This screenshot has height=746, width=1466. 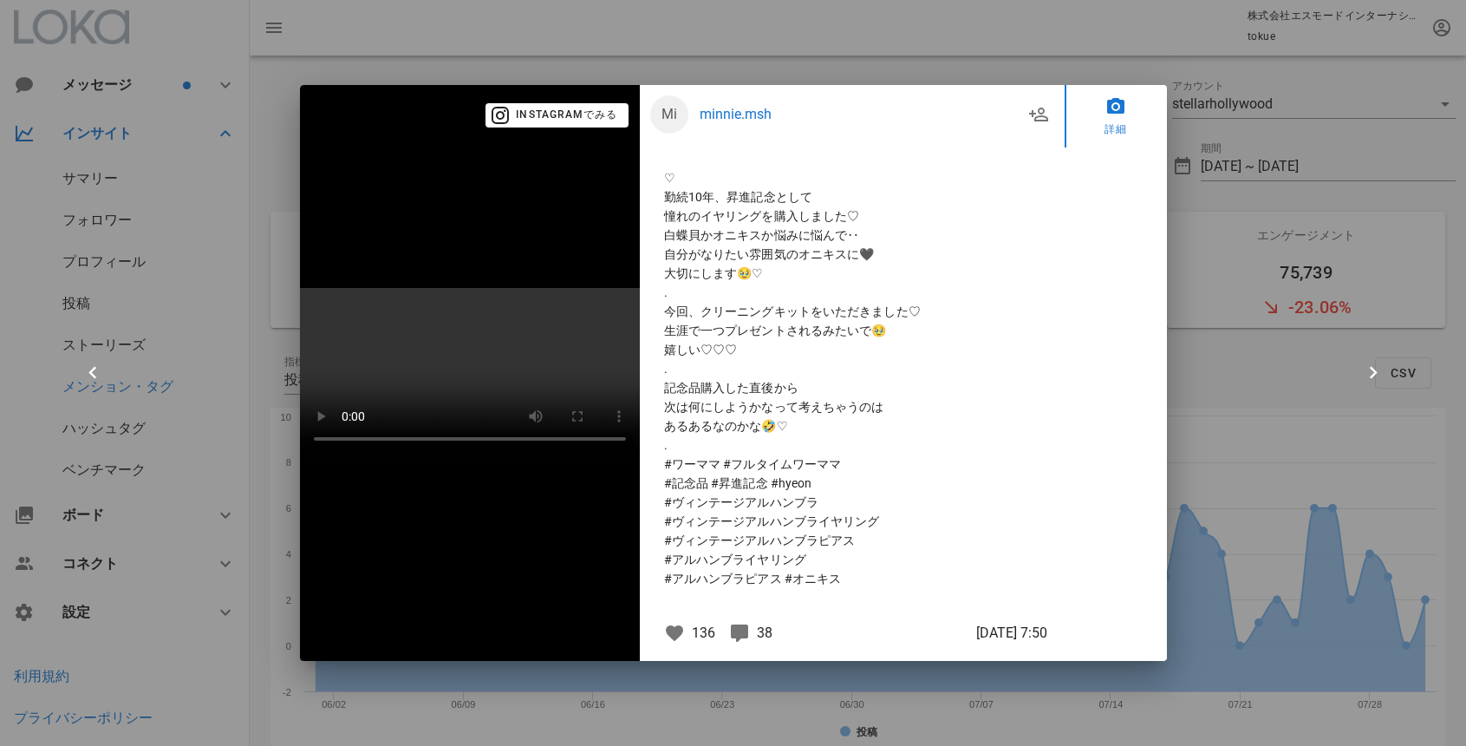 I want to click on span: Mi, so click(x=669, y=114).